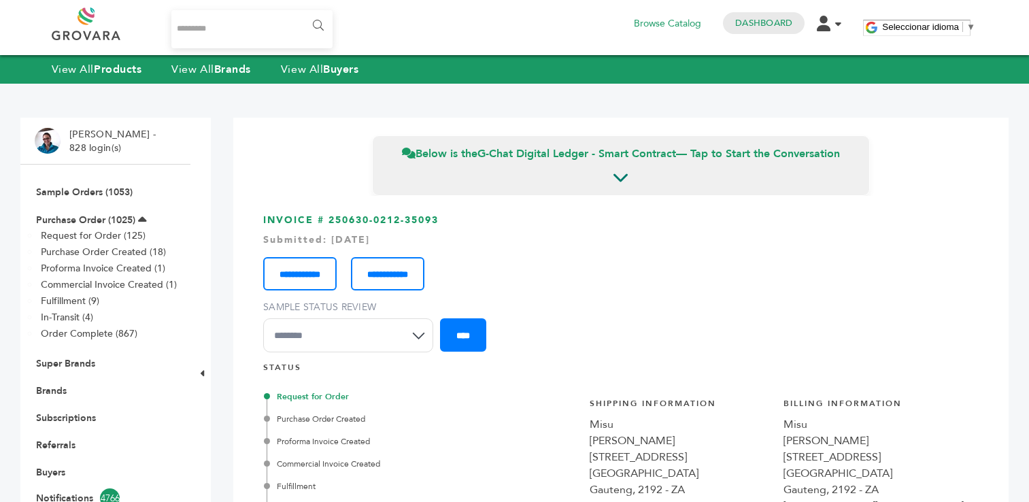  Describe the element at coordinates (50, 472) in the screenshot. I see `a: Buyers` at that location.